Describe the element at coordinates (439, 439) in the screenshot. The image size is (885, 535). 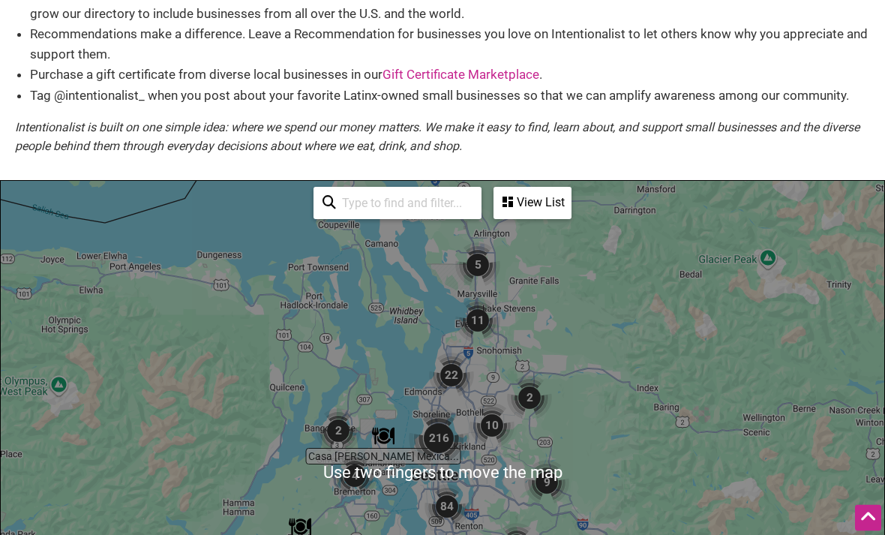
I see `div: 216` at that location.